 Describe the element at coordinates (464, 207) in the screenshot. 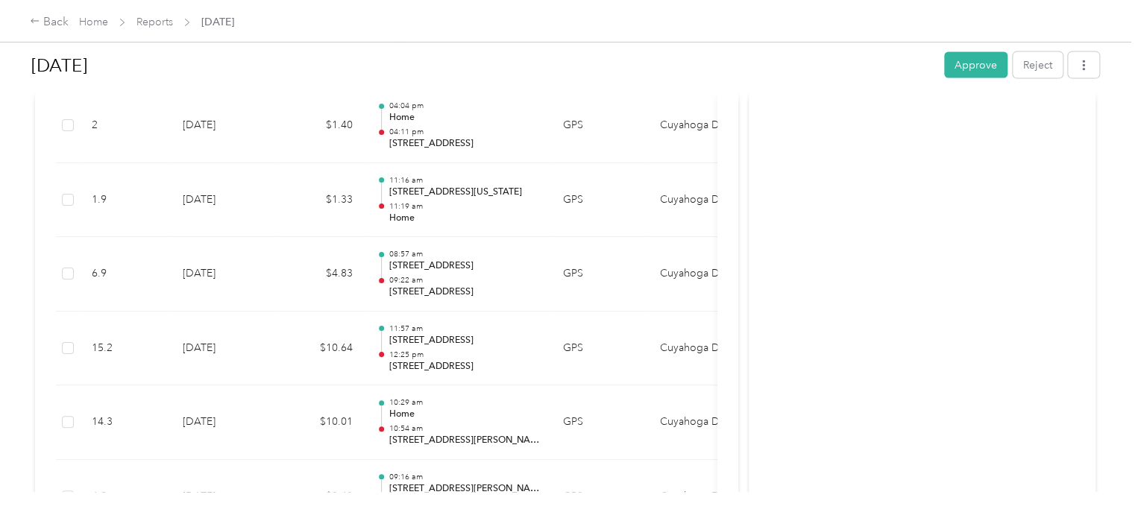

I see `p: 11:19 am` at that location.